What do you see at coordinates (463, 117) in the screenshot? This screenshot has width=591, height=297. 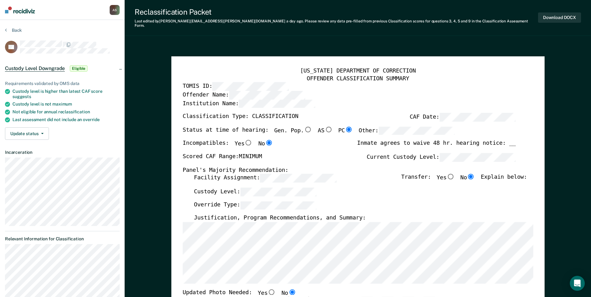 I see `label: CAF Date:` at bounding box center [463, 117].